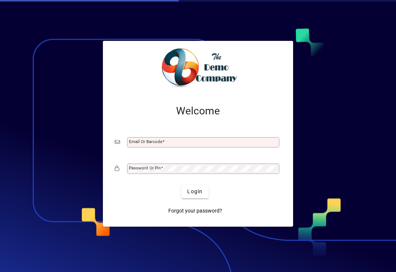 Image resolution: width=396 pixels, height=272 pixels. I want to click on h2: Welcome, so click(198, 111).